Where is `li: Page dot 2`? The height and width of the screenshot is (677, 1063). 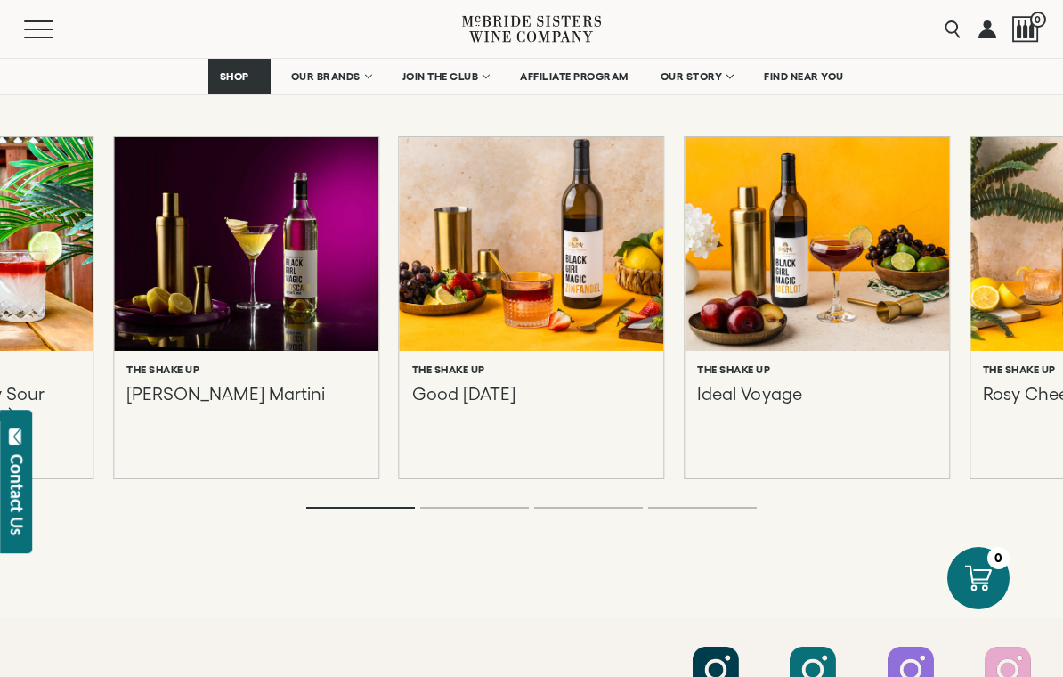
li: Page dot 2 is located at coordinates (475, 508).